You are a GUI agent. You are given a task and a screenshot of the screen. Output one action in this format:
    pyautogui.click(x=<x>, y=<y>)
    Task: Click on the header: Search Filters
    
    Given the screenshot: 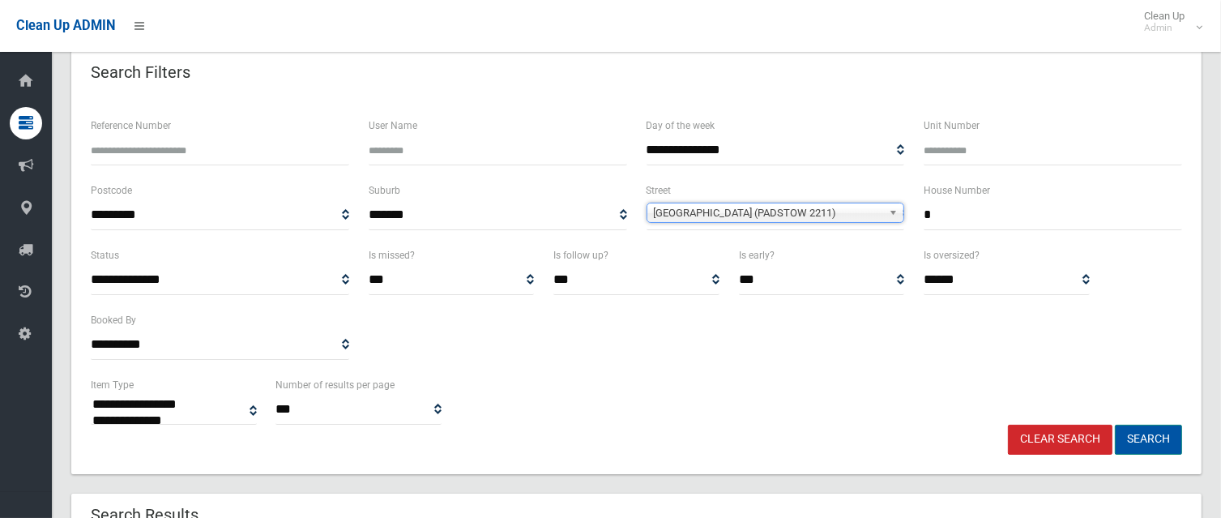 What is the action you would take?
    pyautogui.click(x=140, y=72)
    